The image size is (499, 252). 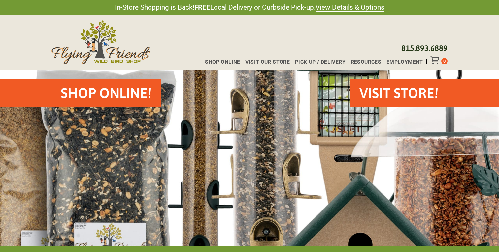 I want to click on a: Pick-up / Delivery, so click(x=317, y=62).